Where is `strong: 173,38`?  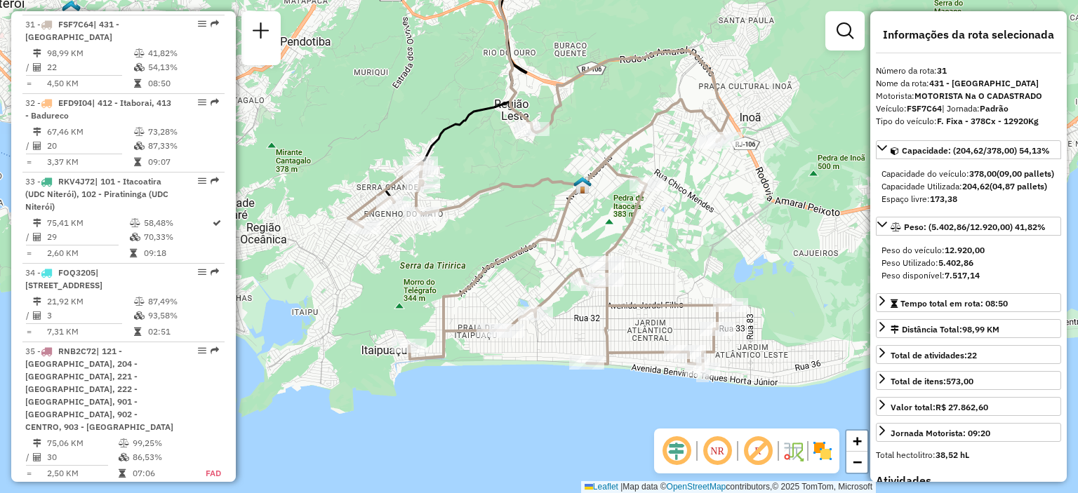 strong: 173,38 is located at coordinates (943, 199).